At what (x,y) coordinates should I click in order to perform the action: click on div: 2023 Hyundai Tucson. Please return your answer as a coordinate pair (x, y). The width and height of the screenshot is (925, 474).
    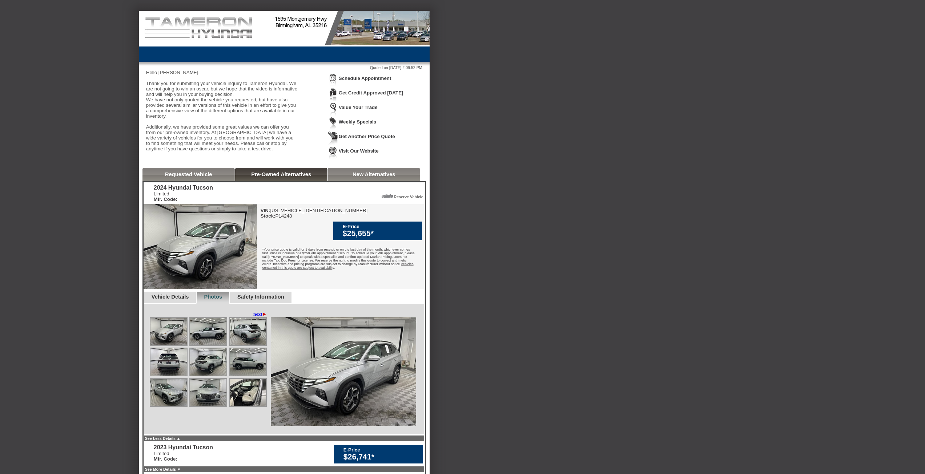
    Looking at the image, I should click on (183, 448).